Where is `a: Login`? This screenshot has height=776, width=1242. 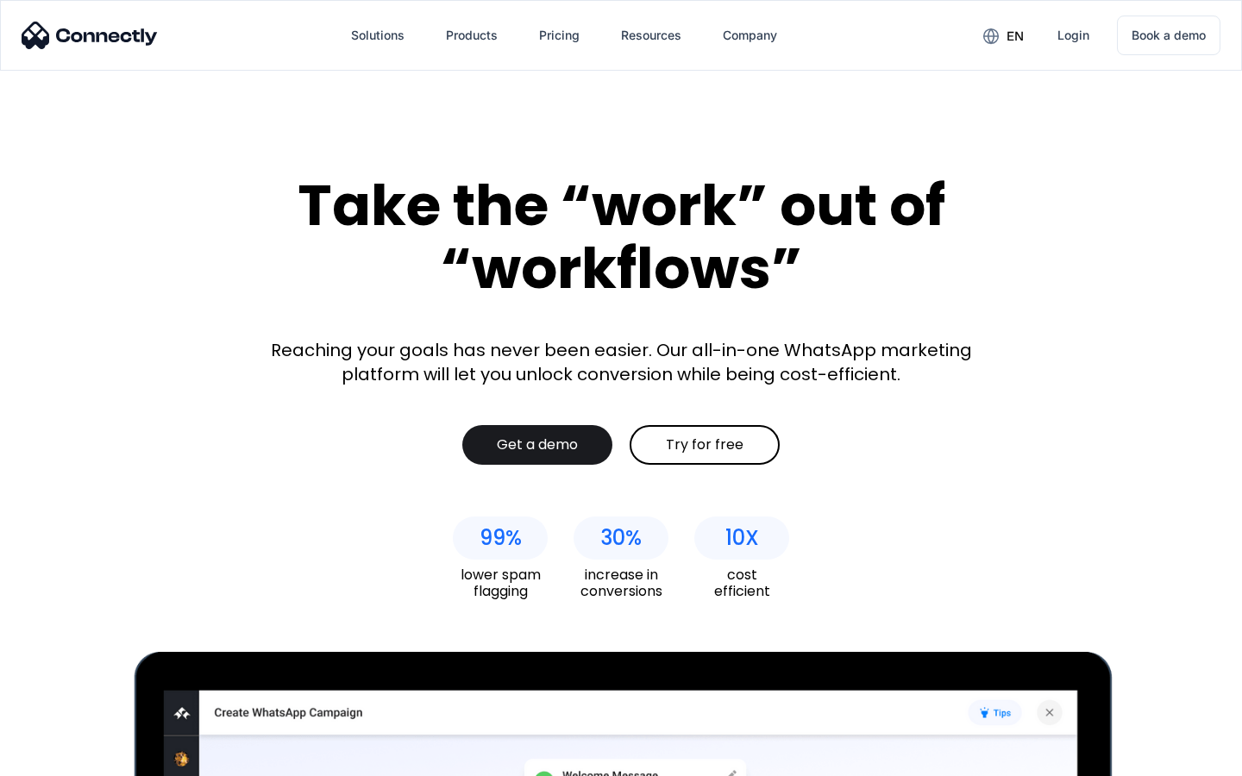
a: Login is located at coordinates (1073, 35).